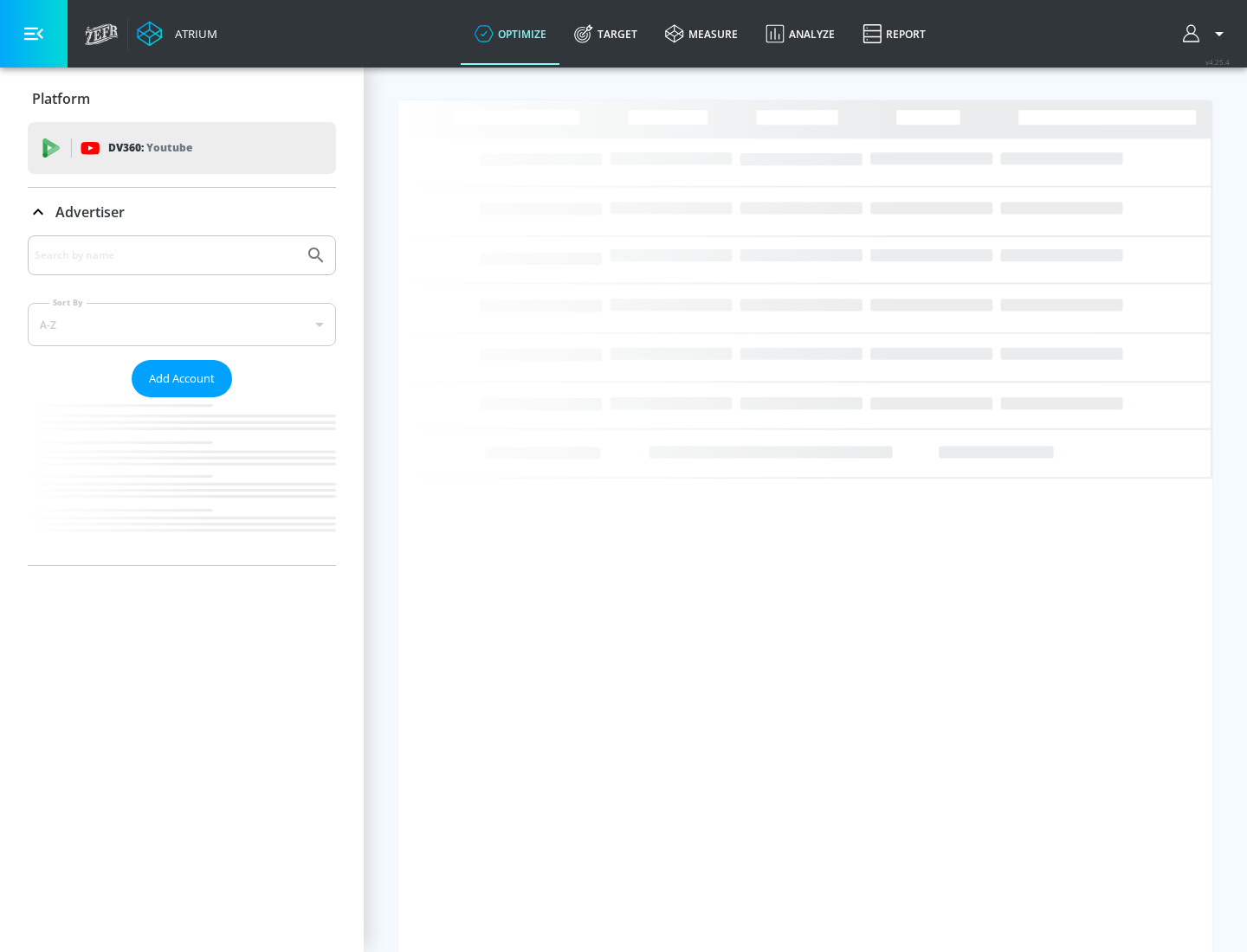 The height and width of the screenshot is (952, 1247). What do you see at coordinates (800, 34) in the screenshot?
I see `a: Analyze` at bounding box center [800, 34].